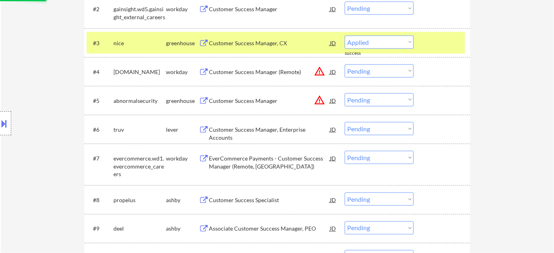  Describe the element at coordinates (269, 72) in the screenshot. I see `div: Customer Success Manager (Remote)` at that location.